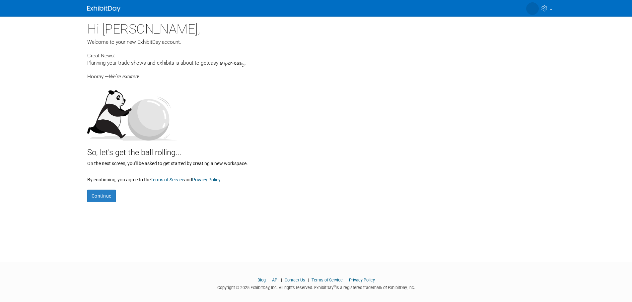  I want to click on span: We're excited!, so click(124, 77).